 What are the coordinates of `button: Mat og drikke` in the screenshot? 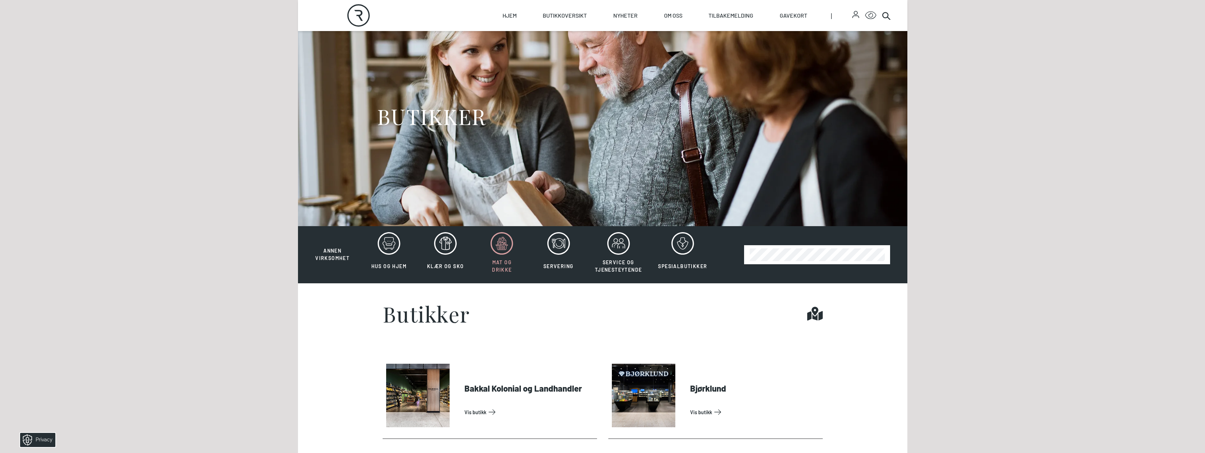 It's located at (502, 255).